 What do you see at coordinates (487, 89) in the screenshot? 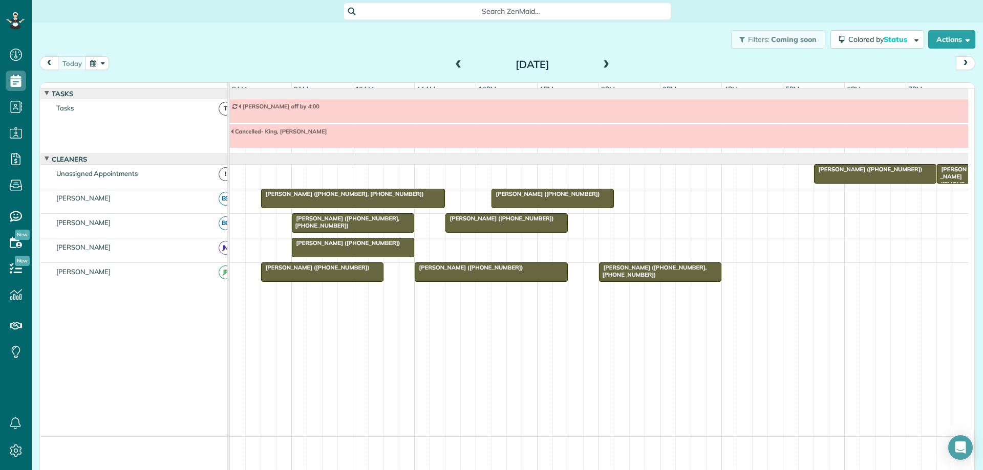
I see `span: 12pm` at bounding box center [487, 89].